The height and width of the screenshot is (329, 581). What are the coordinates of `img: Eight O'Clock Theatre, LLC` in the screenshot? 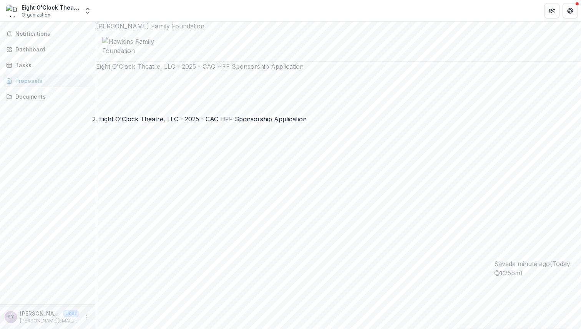 It's located at (12, 11).